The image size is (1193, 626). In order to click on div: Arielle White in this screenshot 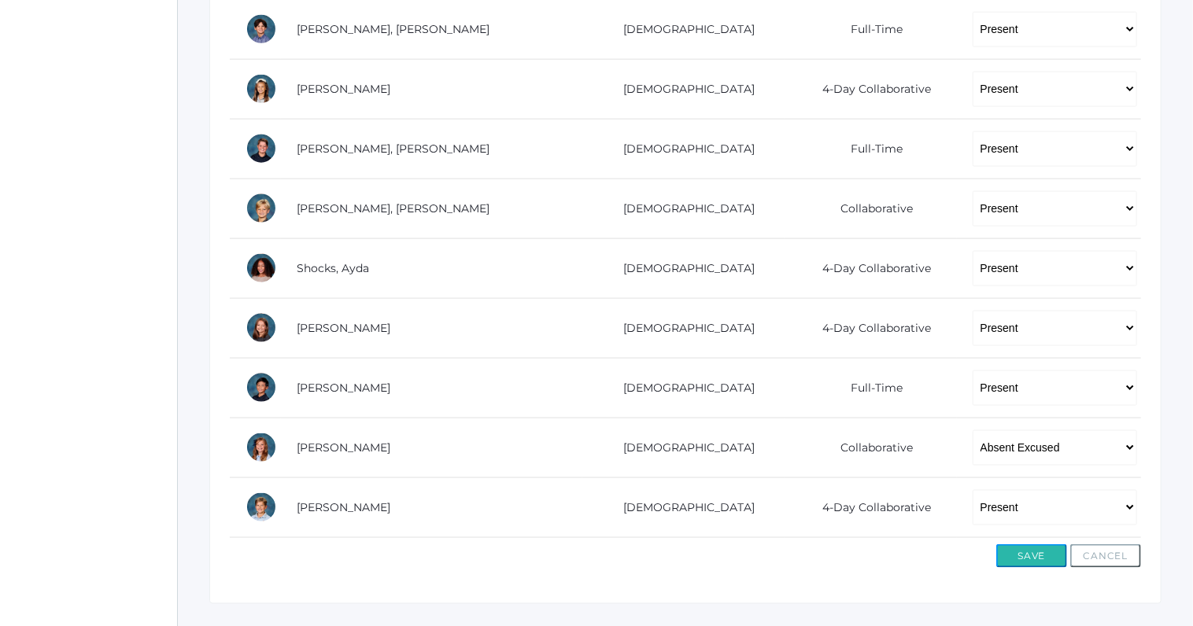, I will do `click(261, 448)`.